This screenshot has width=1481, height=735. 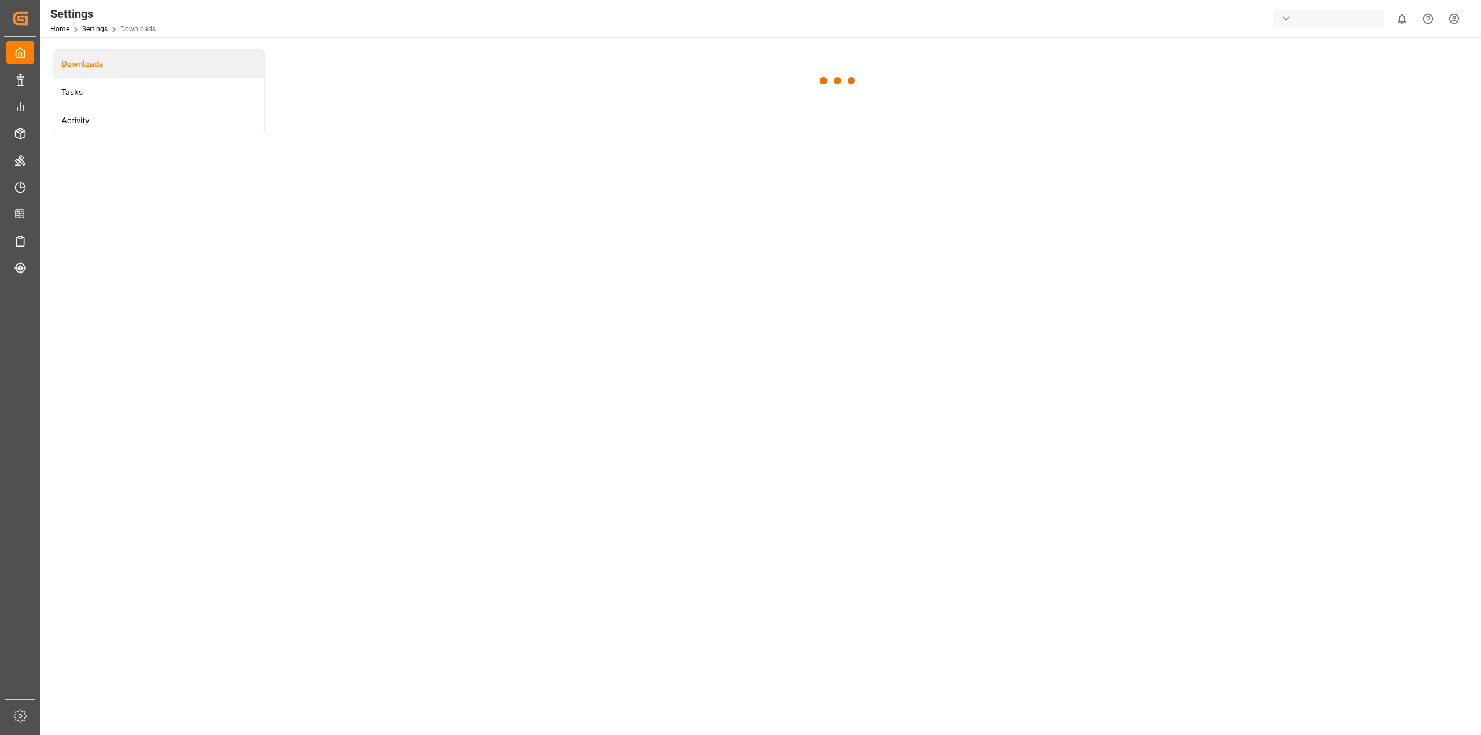 I want to click on div: Settings, so click(x=103, y=14).